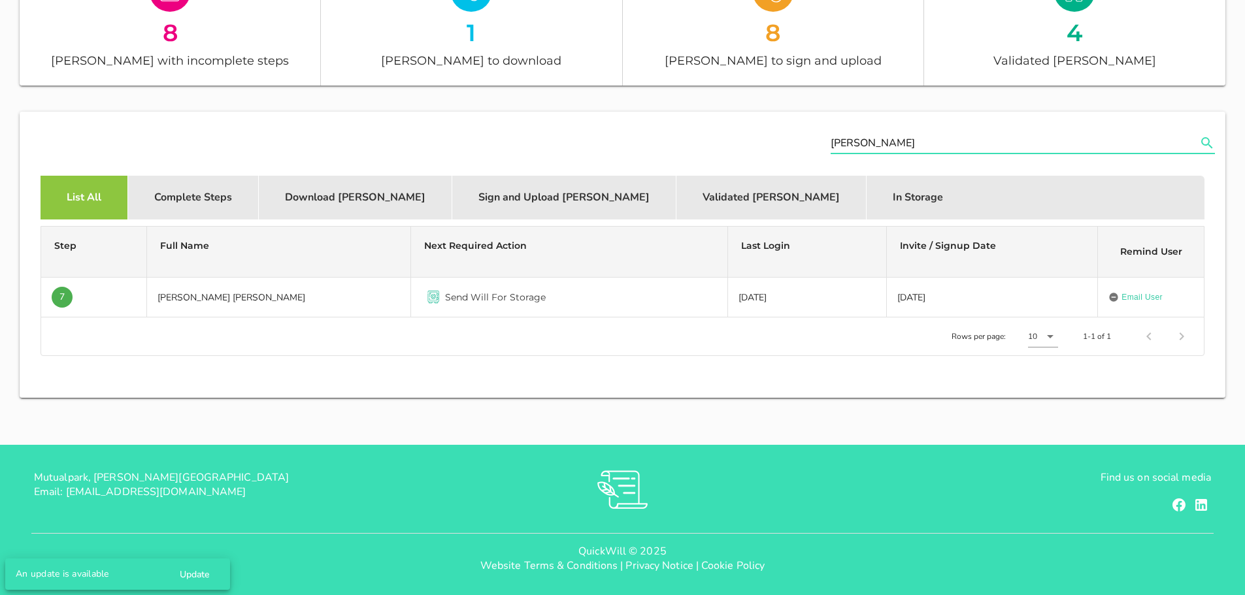 This screenshot has height=595, width=1245. What do you see at coordinates (549, 566) in the screenshot?
I see `a: Website Terms & Conditions` at bounding box center [549, 566].